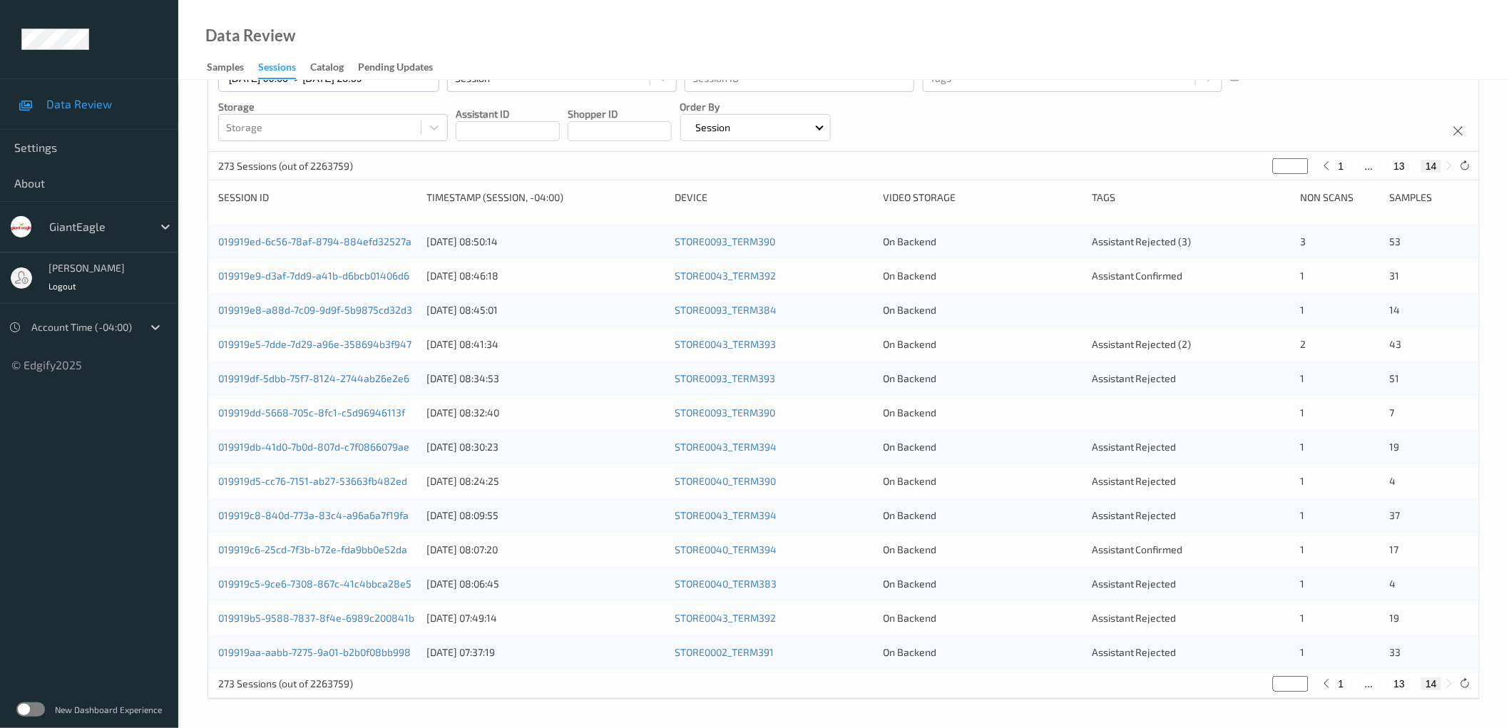 The image size is (1509, 728). What do you see at coordinates (284, 68) in the screenshot?
I see `a: Sessions` at bounding box center [284, 68].